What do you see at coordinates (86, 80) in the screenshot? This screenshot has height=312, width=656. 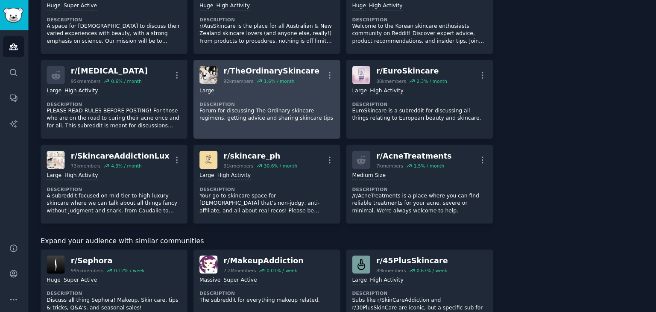 I see `div: 95k members` at bounding box center [86, 80].